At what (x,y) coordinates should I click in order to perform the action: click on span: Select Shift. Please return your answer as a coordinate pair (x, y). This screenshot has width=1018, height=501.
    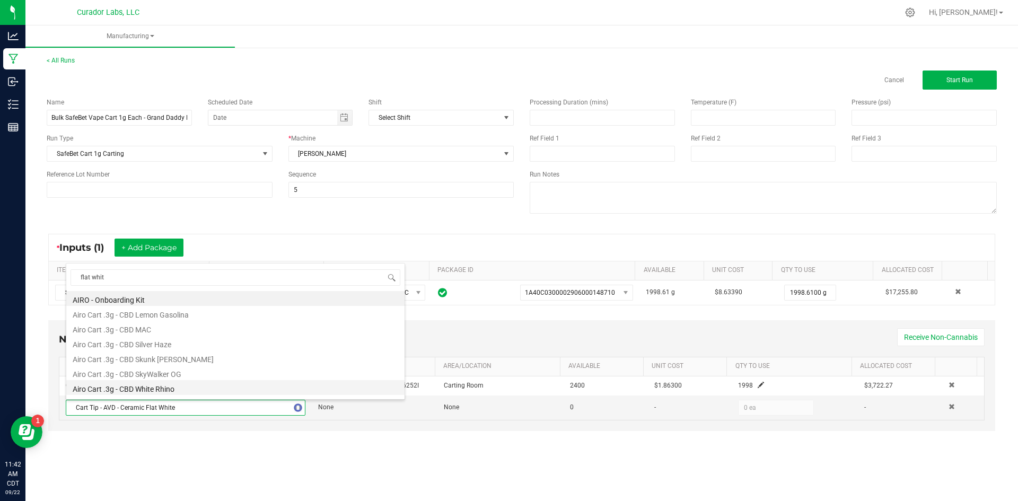
    Looking at the image, I should click on (434, 118).